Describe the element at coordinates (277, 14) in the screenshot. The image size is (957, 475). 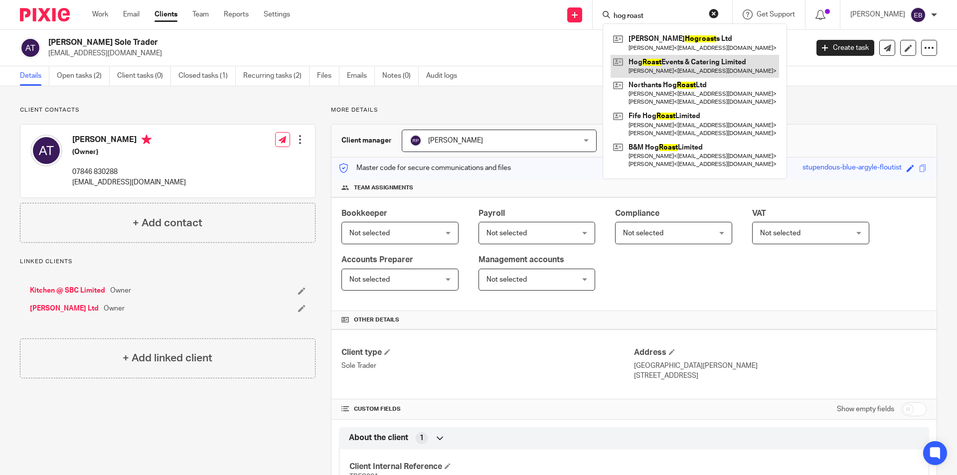
I see `a: Settings` at that location.